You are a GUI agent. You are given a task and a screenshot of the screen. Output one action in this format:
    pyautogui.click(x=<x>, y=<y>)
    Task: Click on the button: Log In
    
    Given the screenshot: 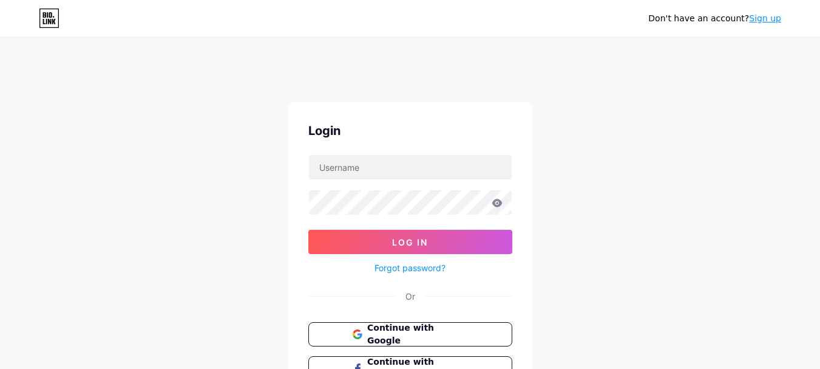 What is the action you would take?
    pyautogui.click(x=410, y=242)
    